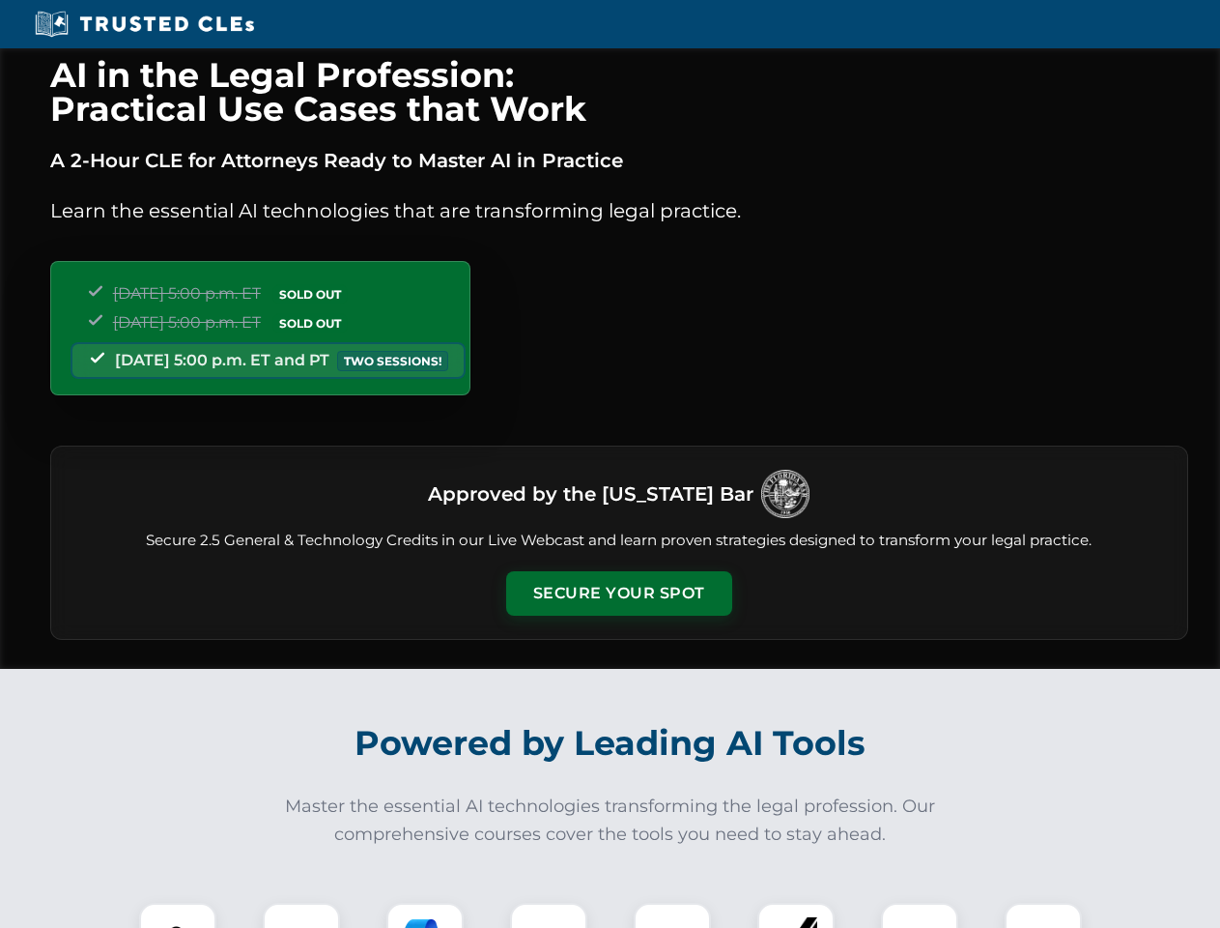 This screenshot has width=1220, height=928. Describe the element at coordinates (144, 24) in the screenshot. I see `img: Trusted CLEs` at that location.